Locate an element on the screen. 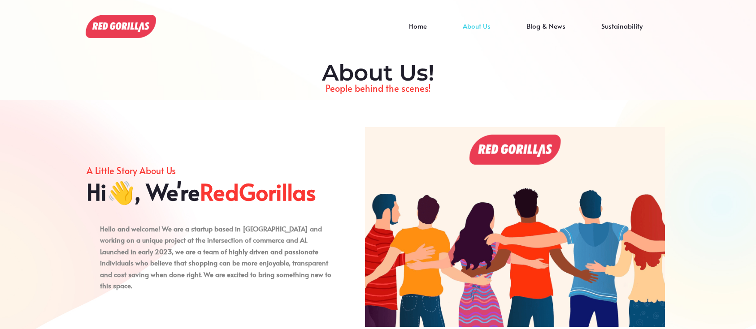 The width and height of the screenshot is (756, 329). h2: About Us! is located at coordinates (378, 73).